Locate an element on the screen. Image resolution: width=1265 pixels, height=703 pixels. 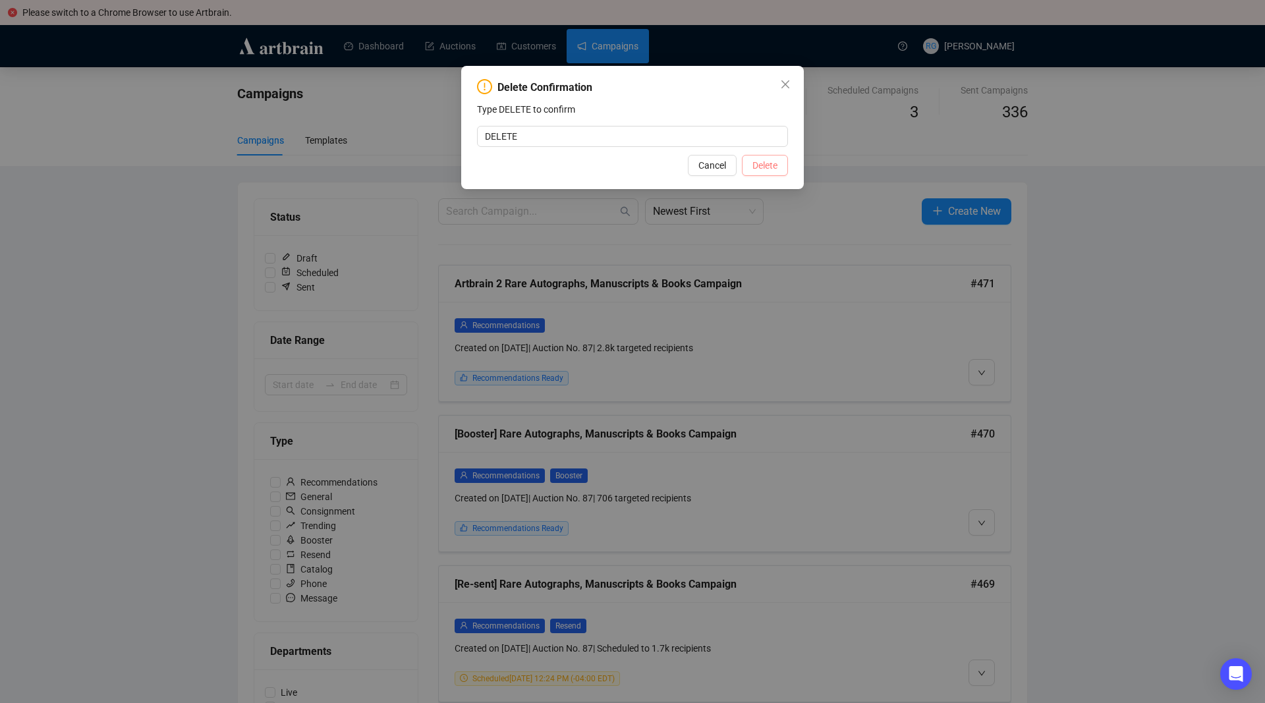
span: exclamation-circle is located at coordinates (484, 86).